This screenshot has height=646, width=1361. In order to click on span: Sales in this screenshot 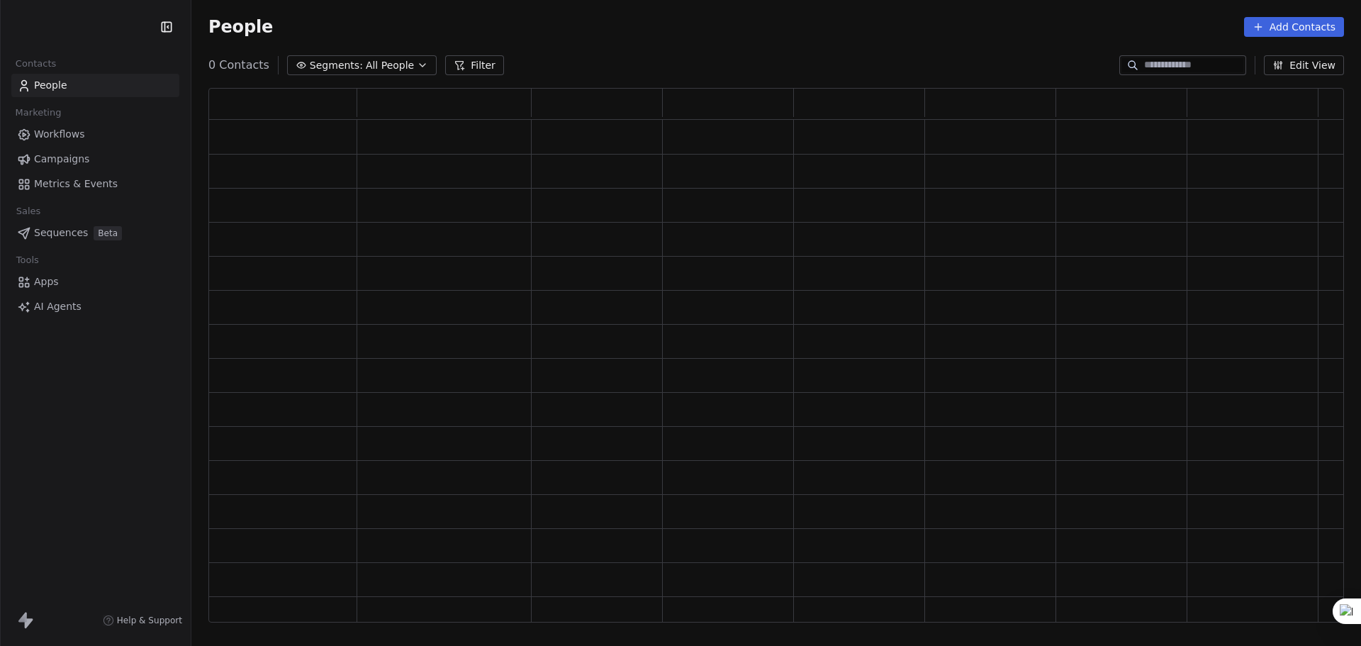, I will do `click(28, 211)`.